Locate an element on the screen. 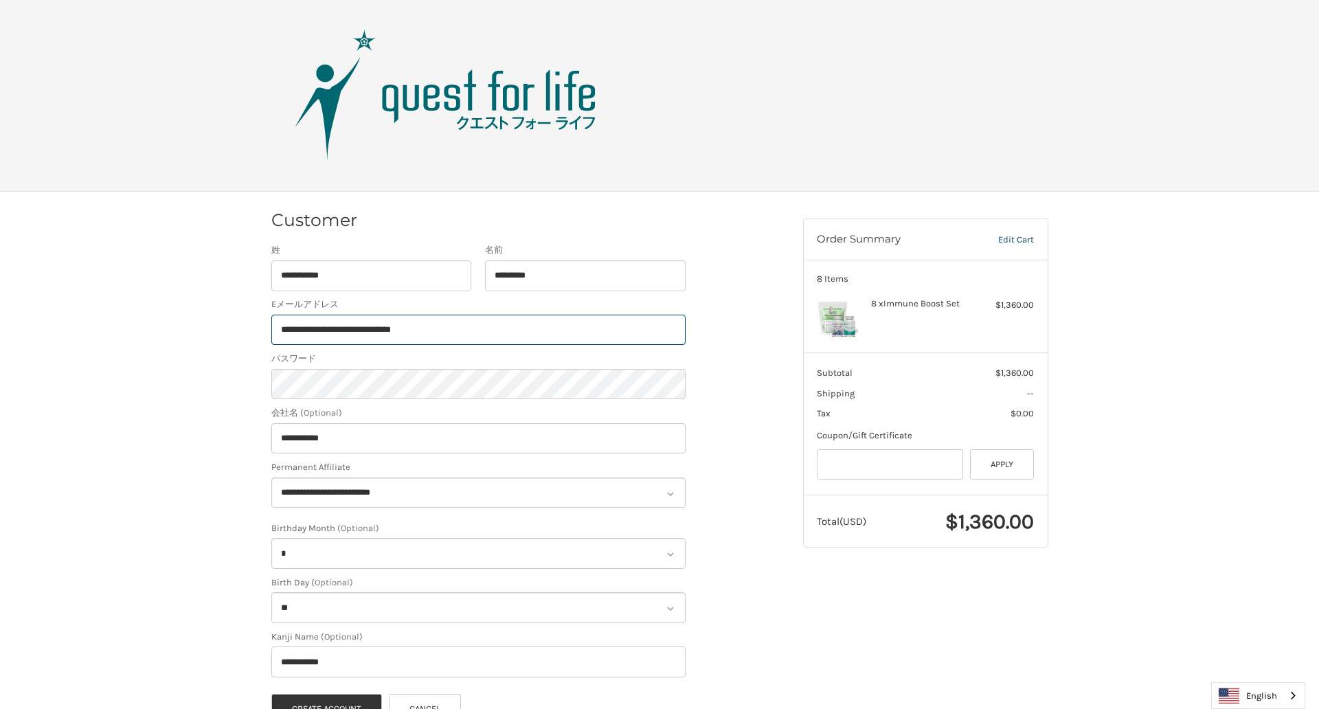  label: 会社名 is located at coordinates (478, 413).